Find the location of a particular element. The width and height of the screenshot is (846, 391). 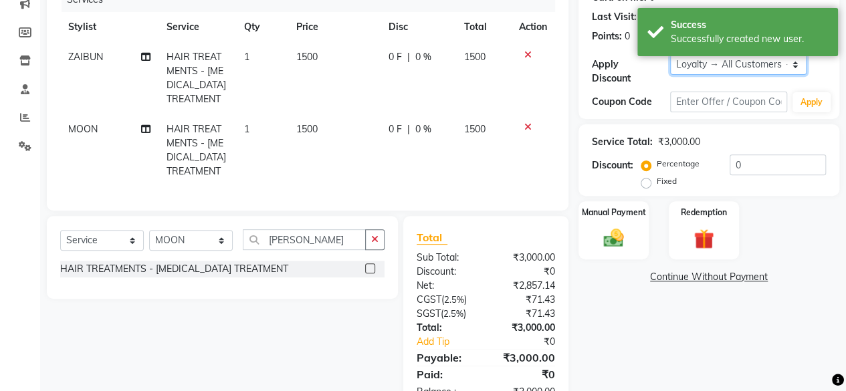

th: Qty is located at coordinates (262, 27).